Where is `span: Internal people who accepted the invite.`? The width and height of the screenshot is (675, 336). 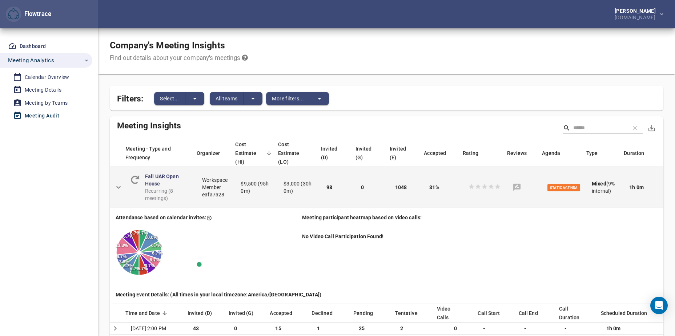 span: Internal people who accepted the invite. is located at coordinates (281, 313).